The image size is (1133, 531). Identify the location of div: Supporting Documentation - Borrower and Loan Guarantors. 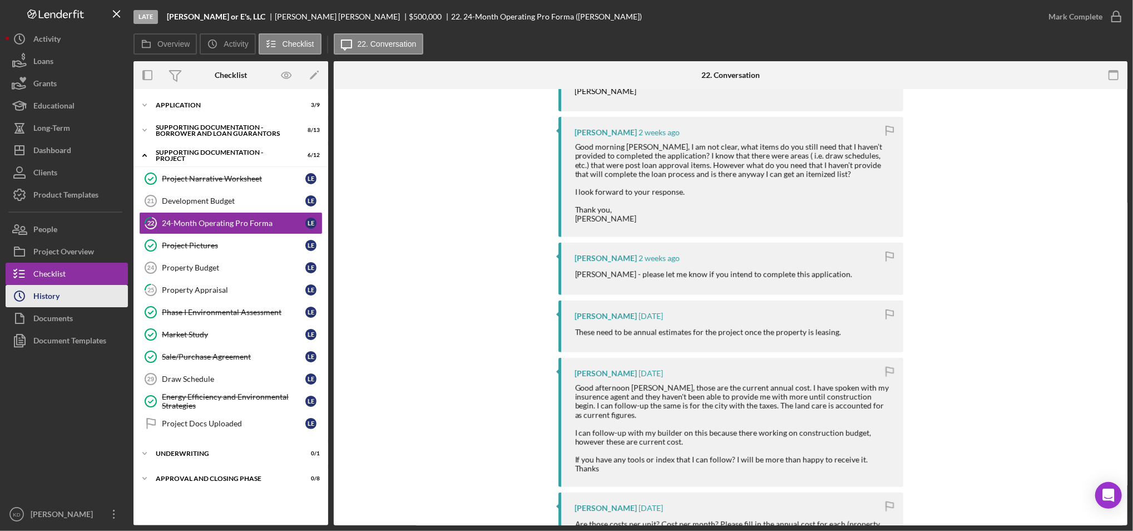
(224, 130).